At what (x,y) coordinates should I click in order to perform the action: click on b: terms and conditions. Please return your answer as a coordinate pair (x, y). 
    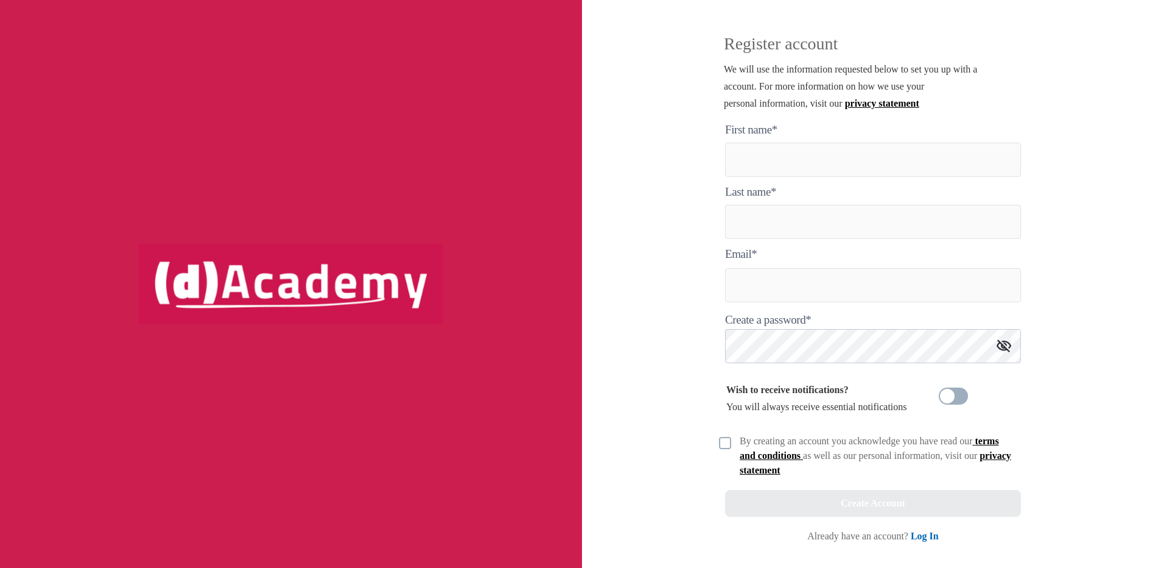
    Looking at the image, I should click on (870, 448).